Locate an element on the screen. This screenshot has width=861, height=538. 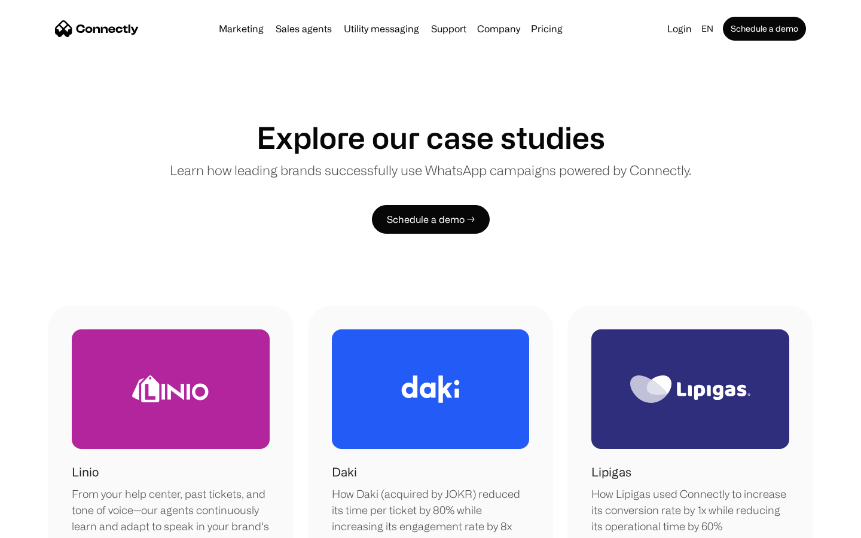
img: Daki Logo is located at coordinates (431, 389).